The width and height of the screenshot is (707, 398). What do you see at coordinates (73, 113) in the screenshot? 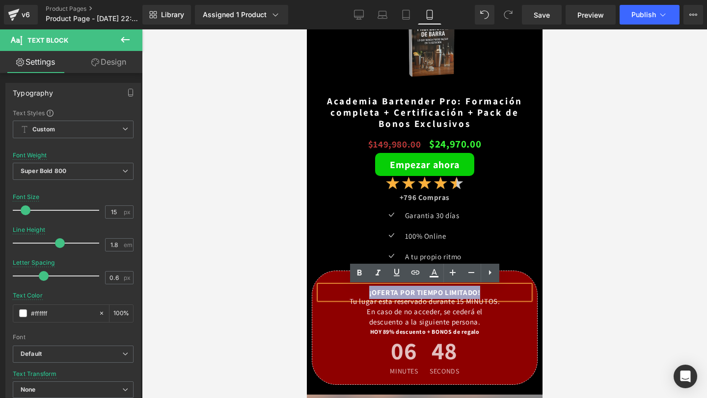
I see `div: Text Styles` at bounding box center [73, 113].